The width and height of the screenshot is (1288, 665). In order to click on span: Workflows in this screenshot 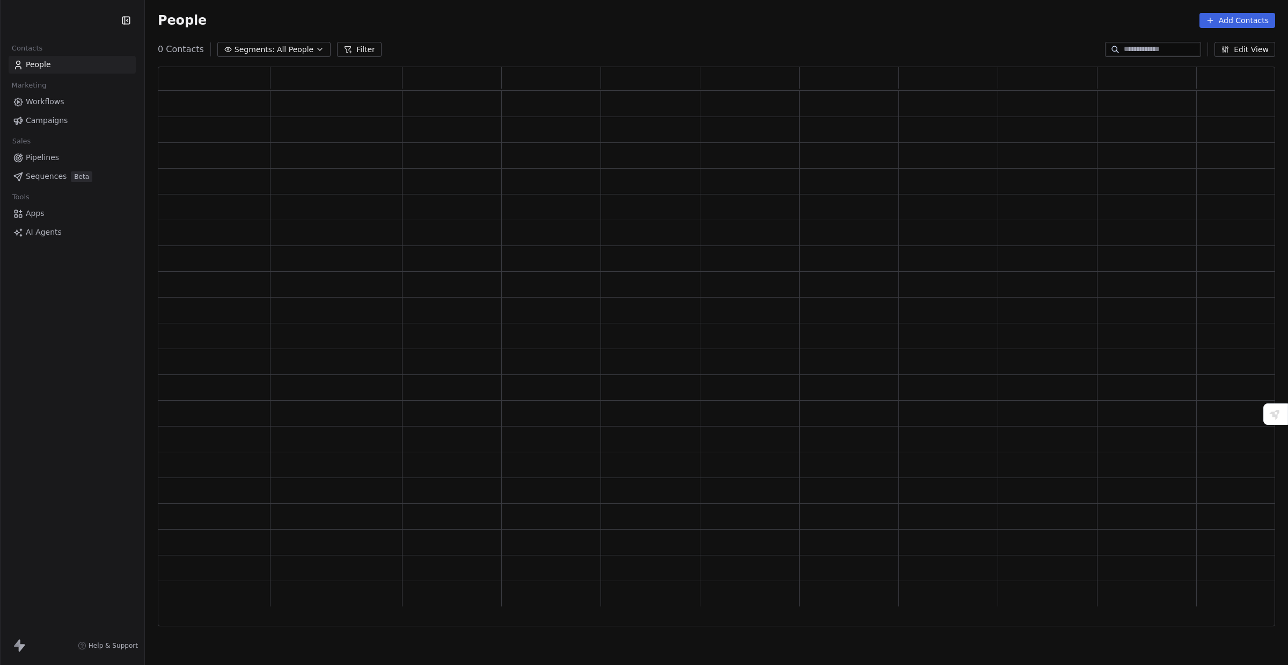, I will do `click(45, 101)`.